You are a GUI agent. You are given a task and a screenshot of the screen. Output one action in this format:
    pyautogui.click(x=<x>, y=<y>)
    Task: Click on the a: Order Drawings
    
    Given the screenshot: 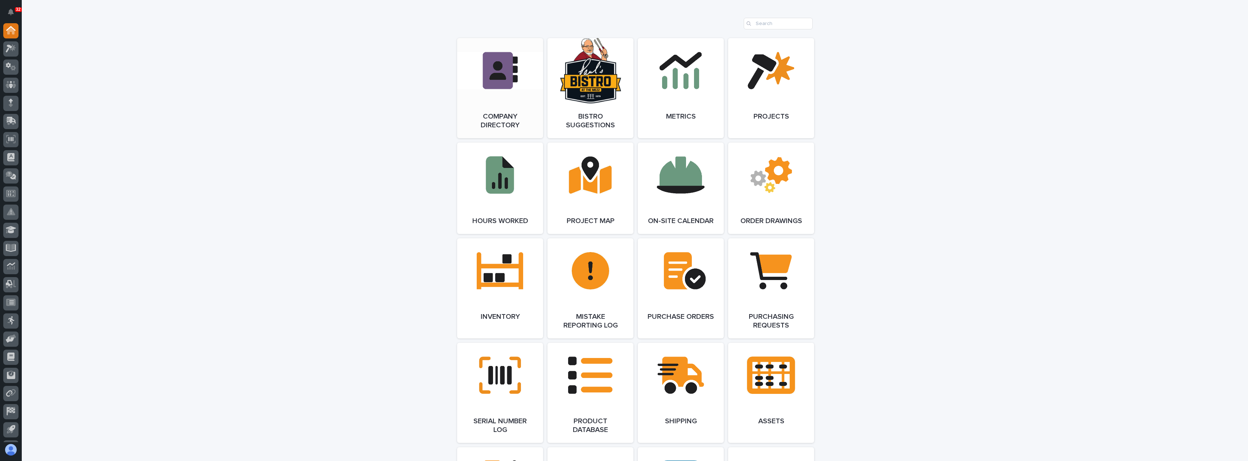 What is the action you would take?
    pyautogui.click(x=771, y=188)
    